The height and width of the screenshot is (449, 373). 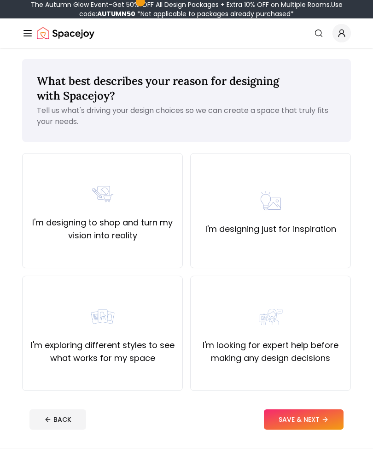 What do you see at coordinates (187, 33) in the screenshot?
I see `nav: Global` at bounding box center [187, 33].